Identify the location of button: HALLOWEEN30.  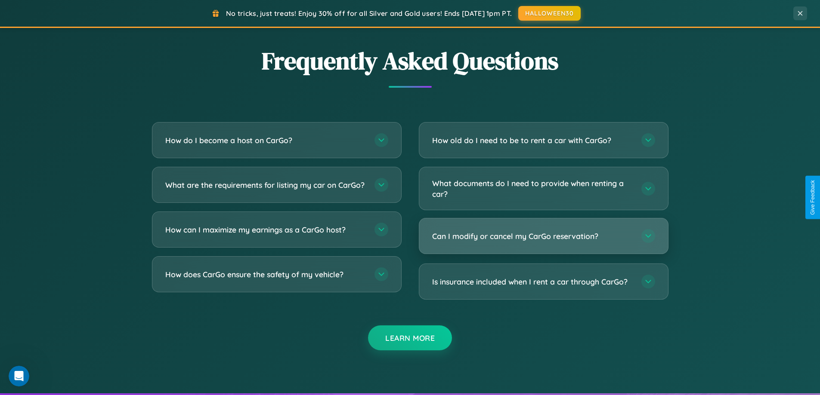
(549, 13).